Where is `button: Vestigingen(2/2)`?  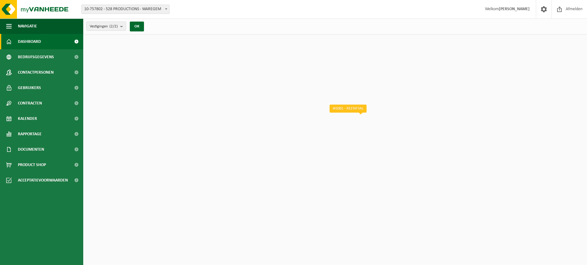 button: Vestigingen(2/2) is located at coordinates (106, 26).